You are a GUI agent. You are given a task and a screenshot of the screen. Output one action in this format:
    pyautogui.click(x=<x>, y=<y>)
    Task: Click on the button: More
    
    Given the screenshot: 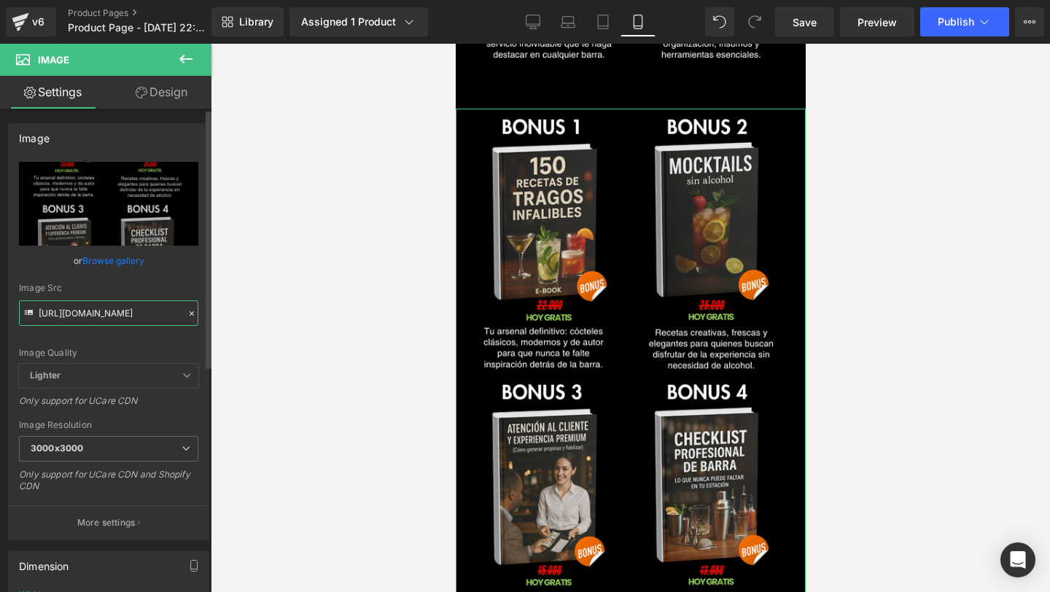 What is the action you would take?
    pyautogui.click(x=1030, y=22)
    